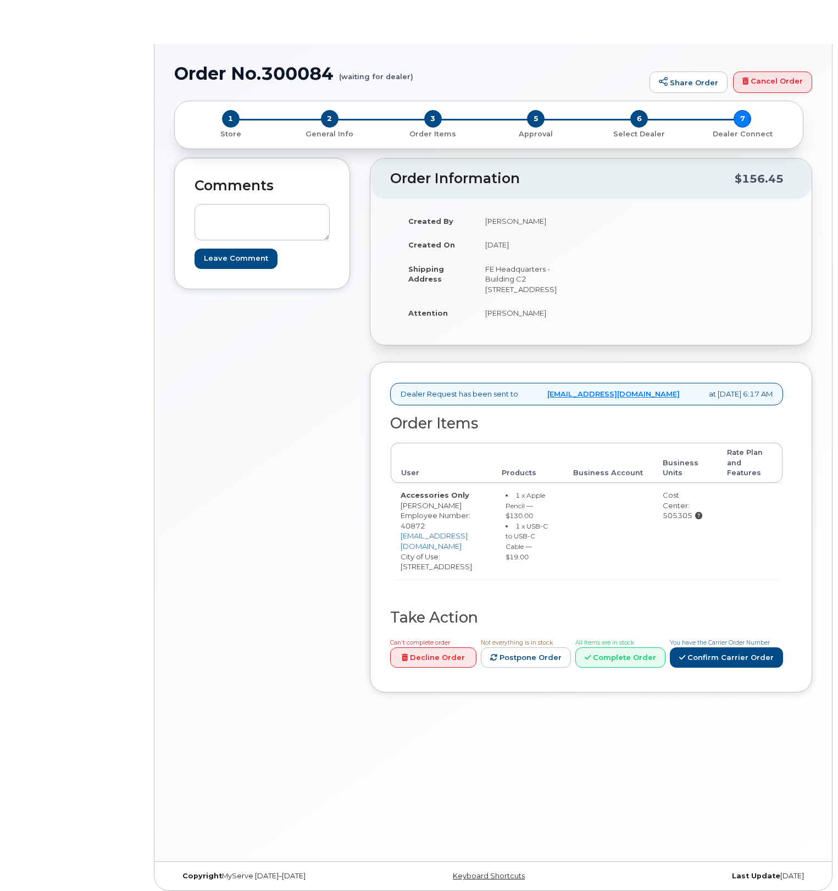 The image size is (838, 891). I want to click on a: Confirm Carrier Order, so click(727, 657).